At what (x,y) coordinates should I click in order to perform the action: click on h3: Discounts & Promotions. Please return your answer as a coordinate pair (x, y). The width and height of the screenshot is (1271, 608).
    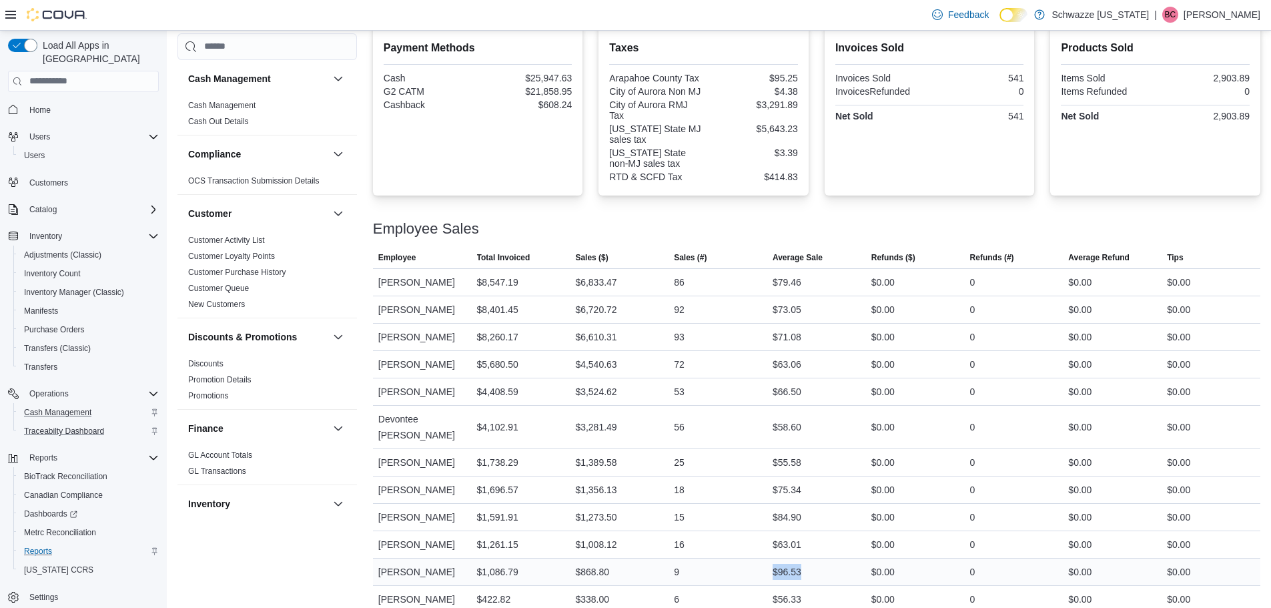
    Looking at the image, I should click on (242, 337).